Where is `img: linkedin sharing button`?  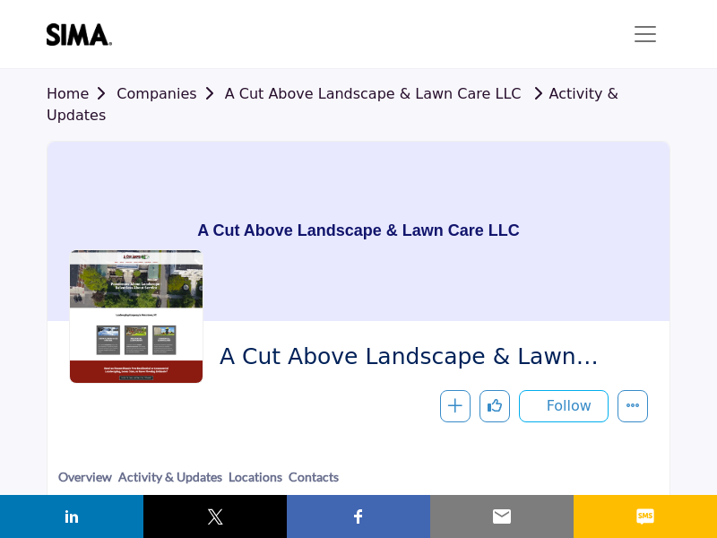
img: linkedin sharing button is located at coordinates (72, 516).